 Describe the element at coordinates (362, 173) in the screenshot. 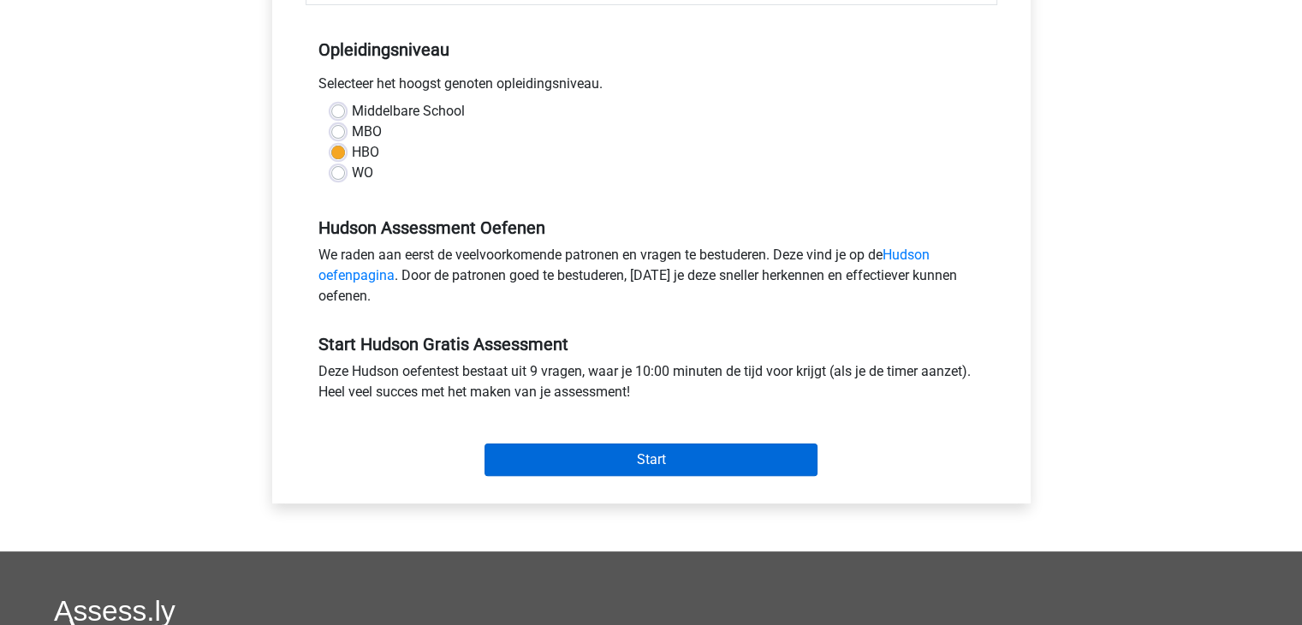

I see `label: WO` at that location.